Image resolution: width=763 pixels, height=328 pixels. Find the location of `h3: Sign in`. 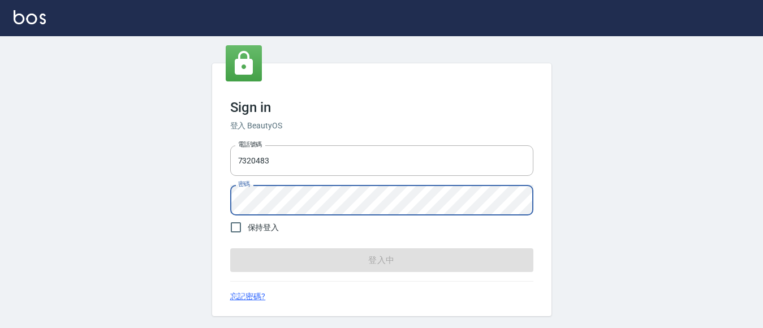

h3: Sign in is located at coordinates (382, 108).